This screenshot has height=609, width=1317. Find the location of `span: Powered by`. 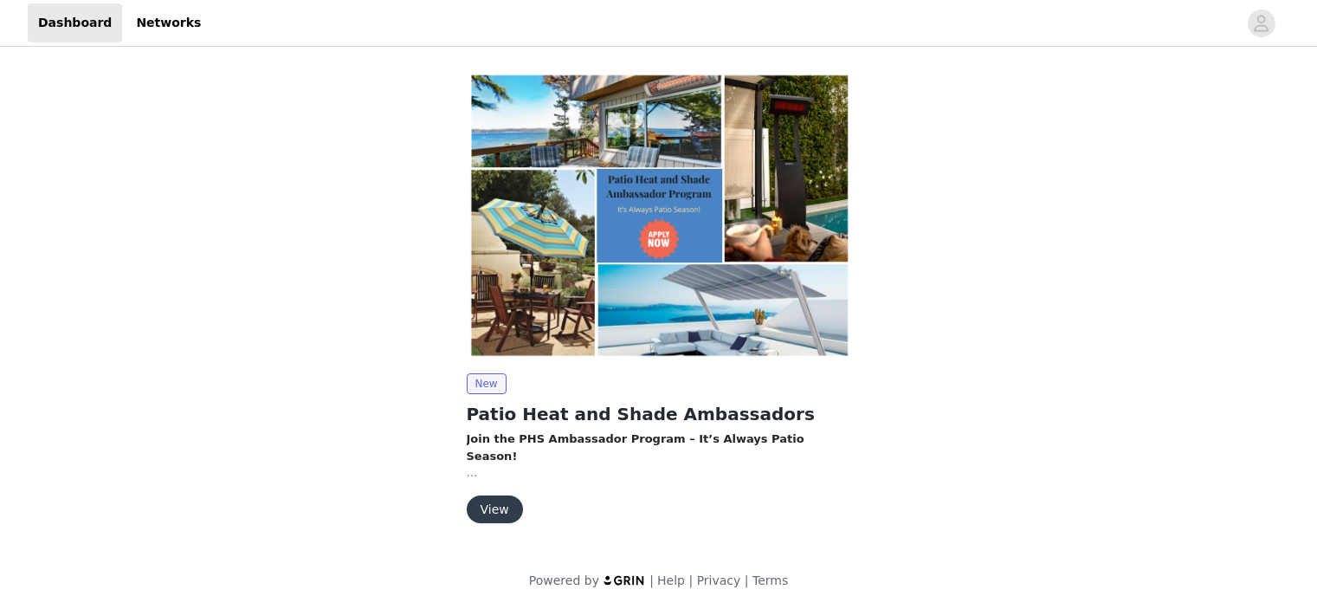

span: Powered by is located at coordinates (564, 580).